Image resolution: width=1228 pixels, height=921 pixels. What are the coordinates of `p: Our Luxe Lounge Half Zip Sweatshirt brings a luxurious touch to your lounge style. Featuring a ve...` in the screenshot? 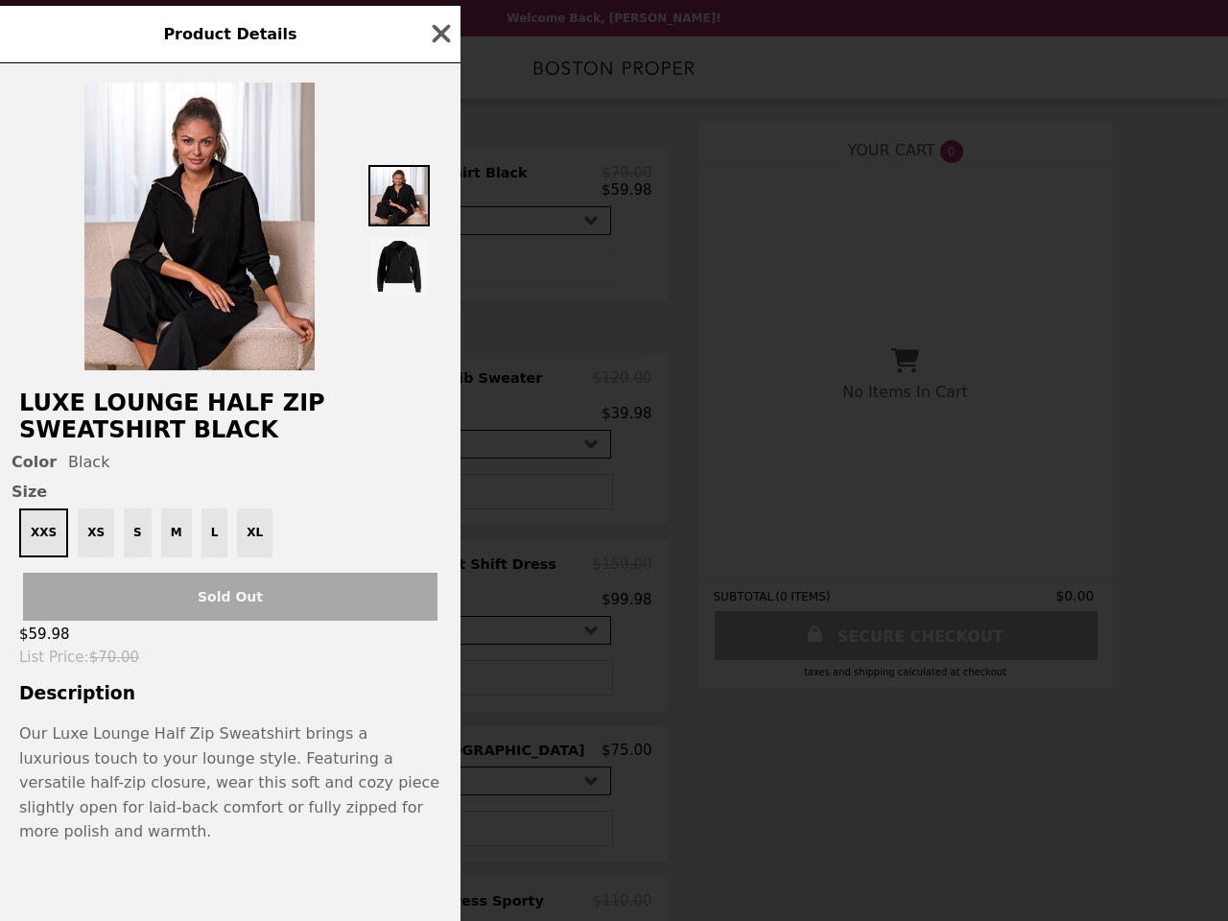 It's located at (230, 783).